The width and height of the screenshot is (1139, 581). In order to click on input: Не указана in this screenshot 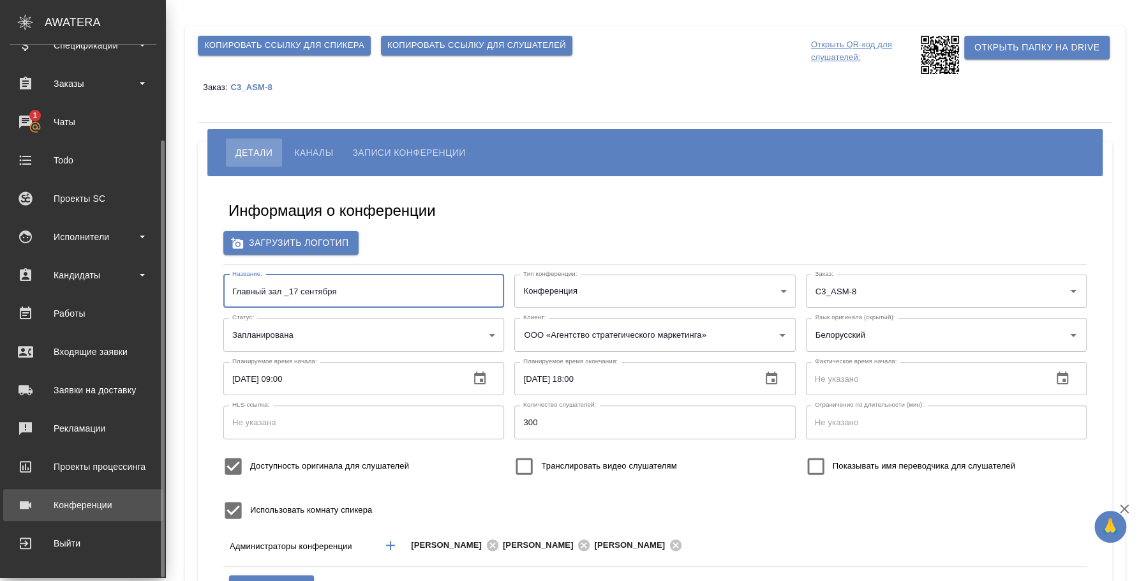, I will do `click(364, 422)`.